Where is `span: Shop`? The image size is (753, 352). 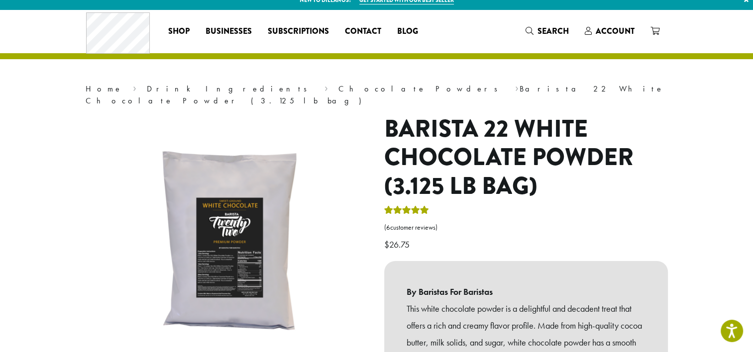 span: Shop is located at coordinates (179, 31).